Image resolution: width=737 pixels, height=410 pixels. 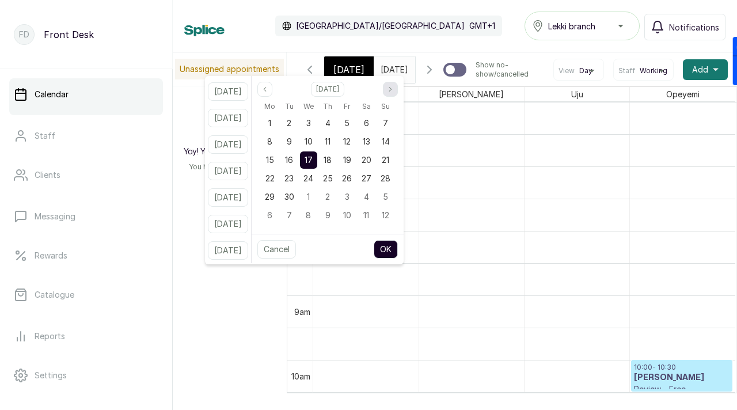 I want to click on div: 23 Sep 2025, so click(x=289, y=179).